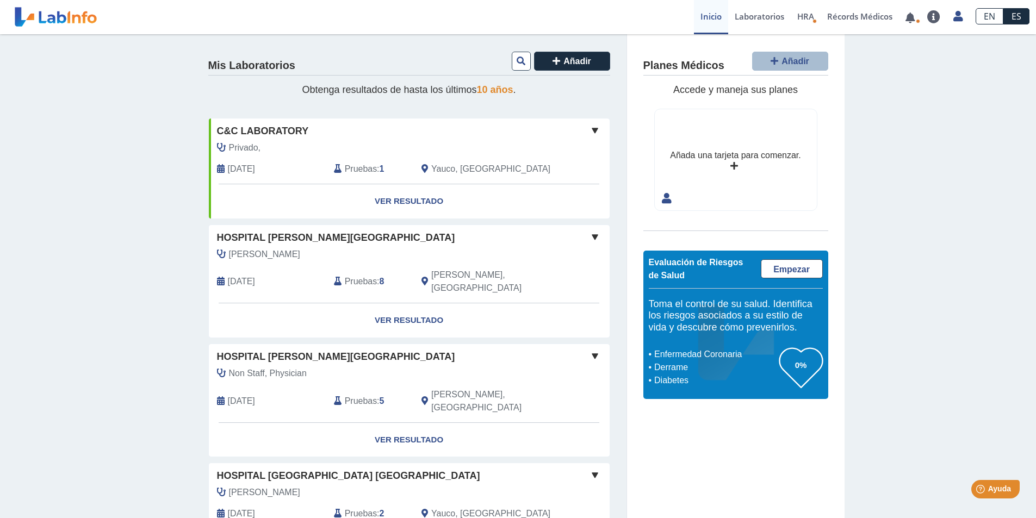  I want to click on span: C&C Laboratory, so click(263, 131).